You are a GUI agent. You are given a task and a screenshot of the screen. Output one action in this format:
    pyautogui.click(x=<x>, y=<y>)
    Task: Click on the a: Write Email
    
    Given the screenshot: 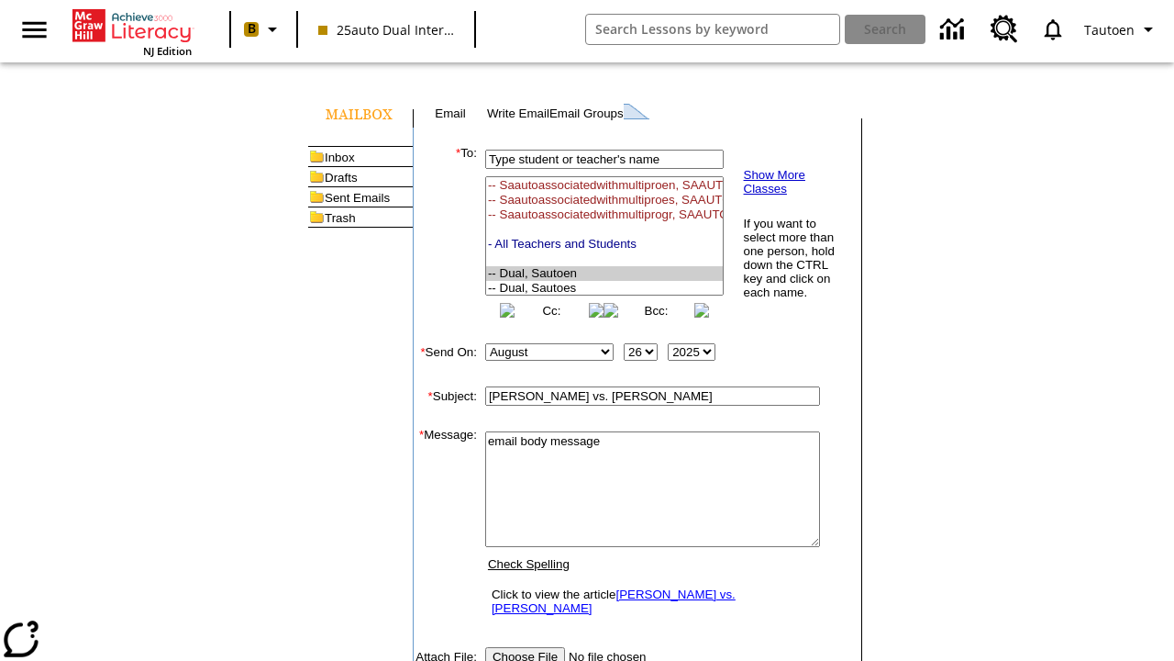 What is the action you would take?
    pyautogui.click(x=518, y=113)
    